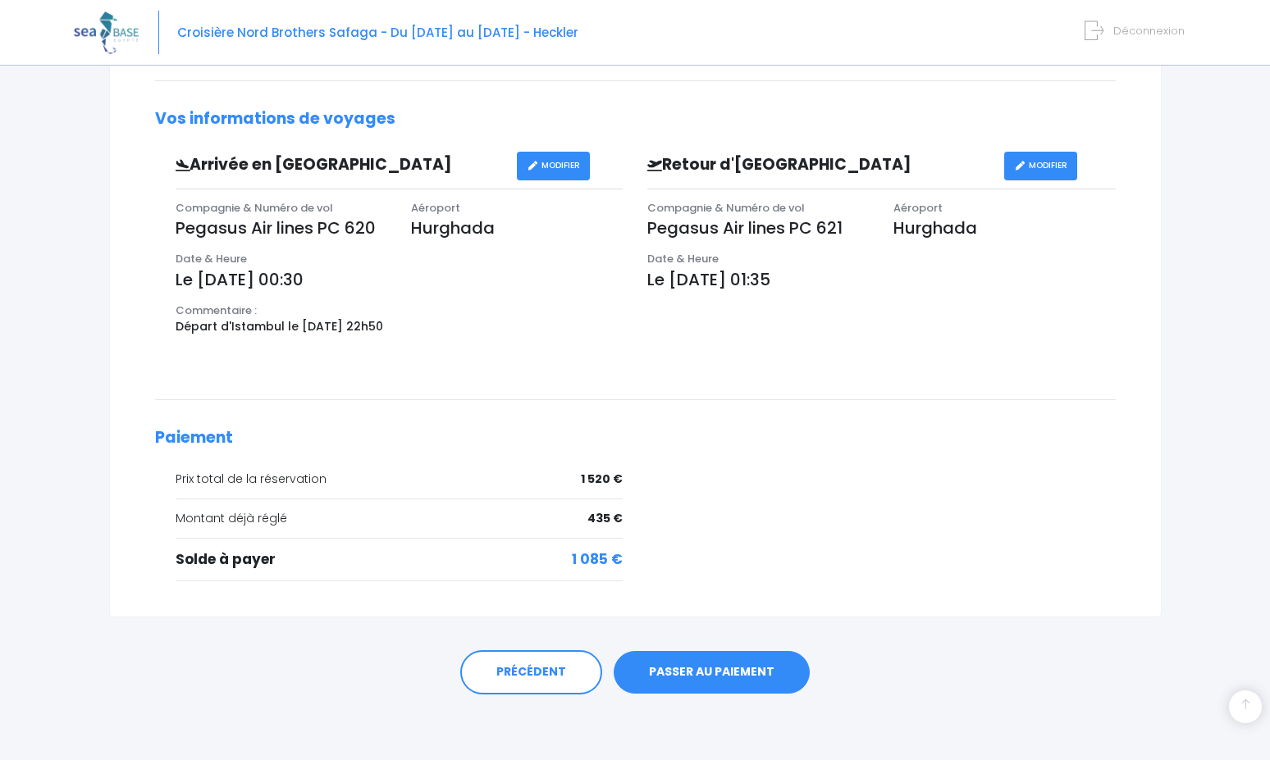 The image size is (1270, 760). Describe the element at coordinates (531, 673) in the screenshot. I see `a: PRÉCÉDENT` at that location.